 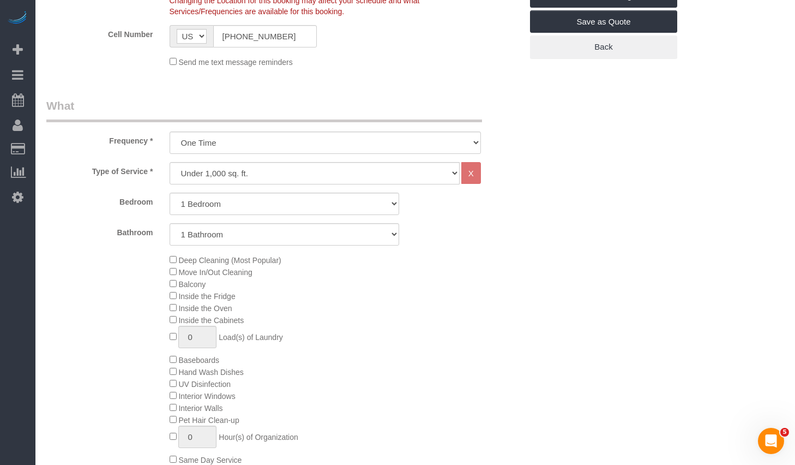 What do you see at coordinates (258, 437) in the screenshot?
I see `span: Hour(s) of Organization` at bounding box center [258, 437].